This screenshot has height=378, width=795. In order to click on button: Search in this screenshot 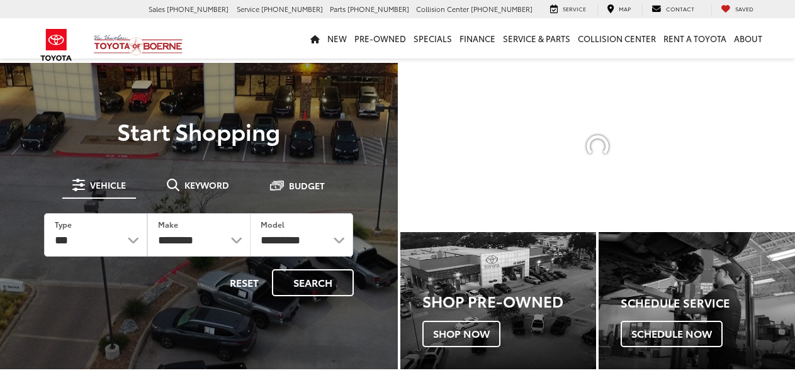, I will do `click(313, 283)`.